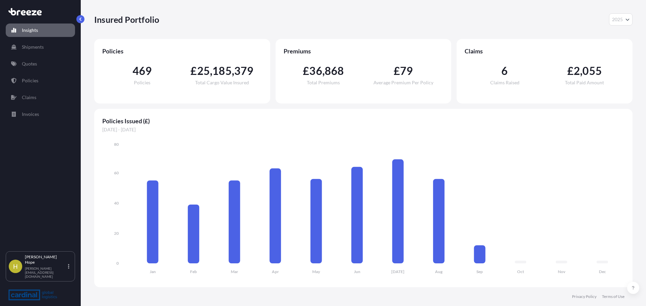 This screenshot has height=306, width=646. Describe the element at coordinates (30, 114) in the screenshot. I see `p: Invoices` at that location.